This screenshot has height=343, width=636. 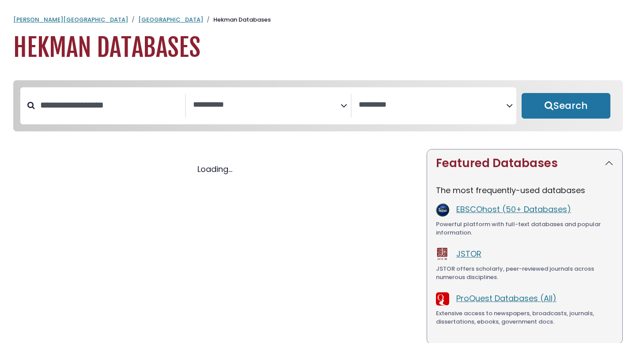 What do you see at coordinates (513, 209) in the screenshot?
I see `a: EBSCOhost (50+ Databases)` at bounding box center [513, 209].